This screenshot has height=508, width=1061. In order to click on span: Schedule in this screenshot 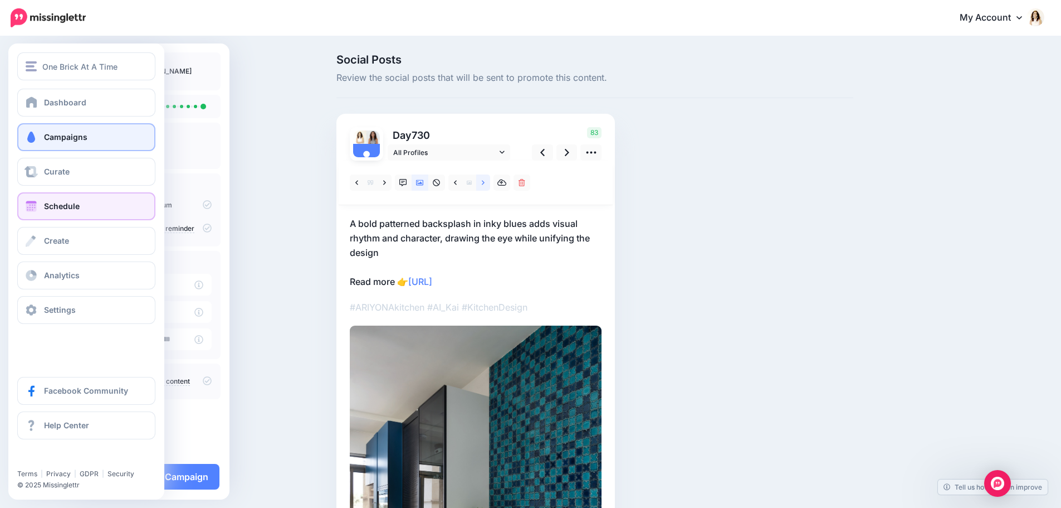, I will do `click(62, 206)`.